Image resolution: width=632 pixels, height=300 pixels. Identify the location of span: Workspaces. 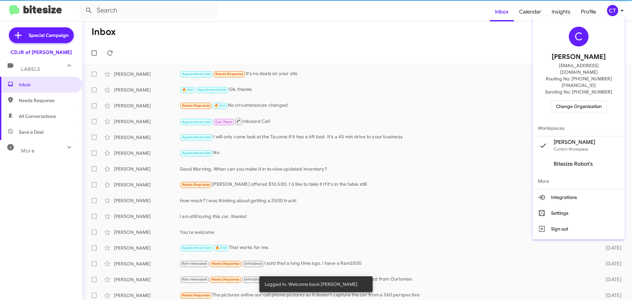
(578, 128).